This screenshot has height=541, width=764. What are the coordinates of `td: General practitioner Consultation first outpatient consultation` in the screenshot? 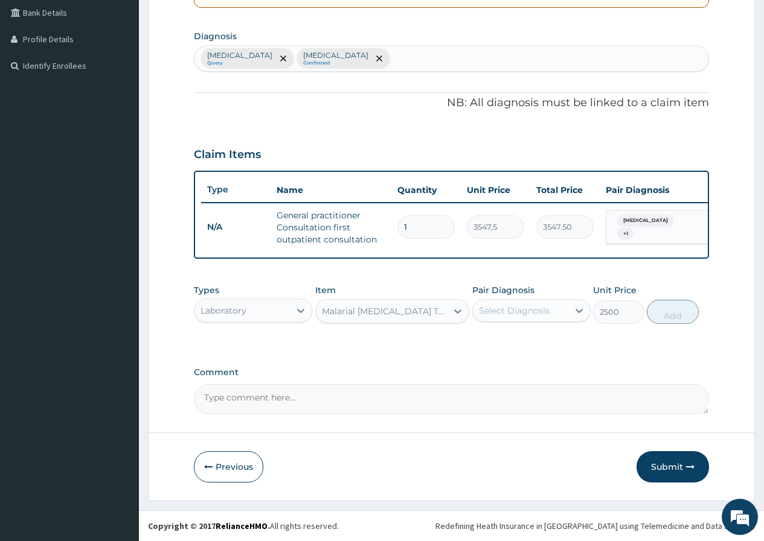 It's located at (331, 228).